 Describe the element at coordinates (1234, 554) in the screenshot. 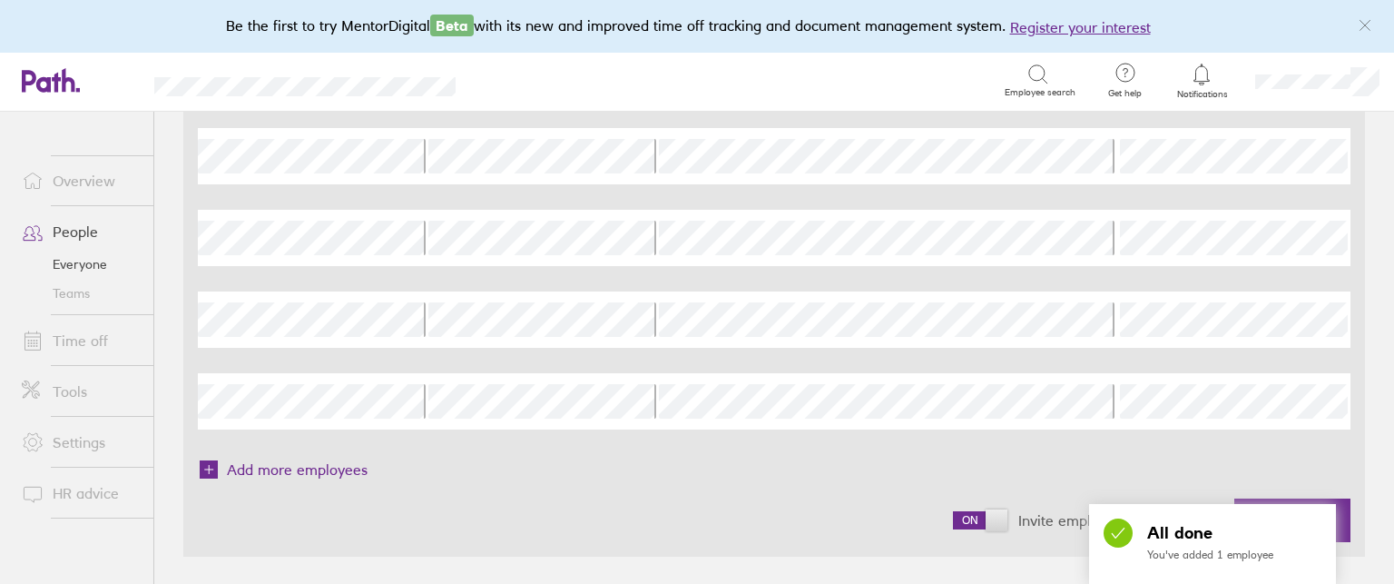

I see `p: You've added 1 employee` at that location.